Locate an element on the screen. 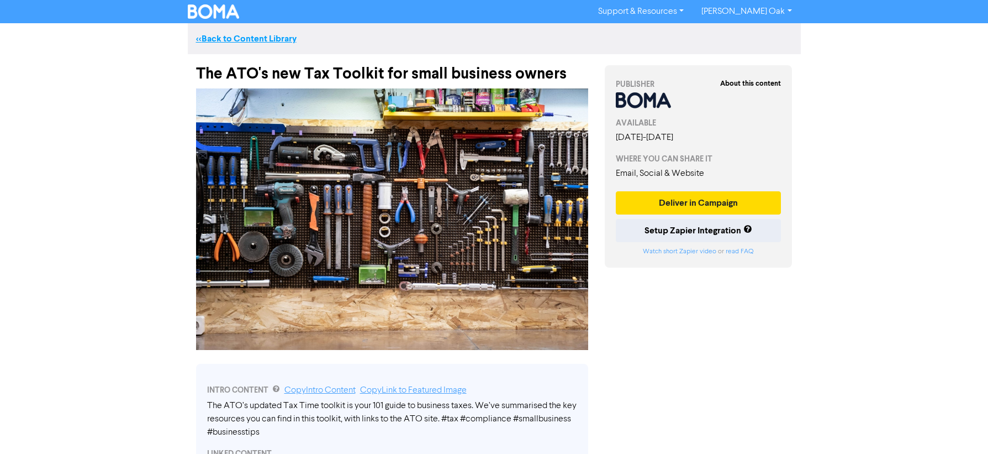 The height and width of the screenshot is (454, 988). div: PUBLISHER is located at coordinates (699, 84).